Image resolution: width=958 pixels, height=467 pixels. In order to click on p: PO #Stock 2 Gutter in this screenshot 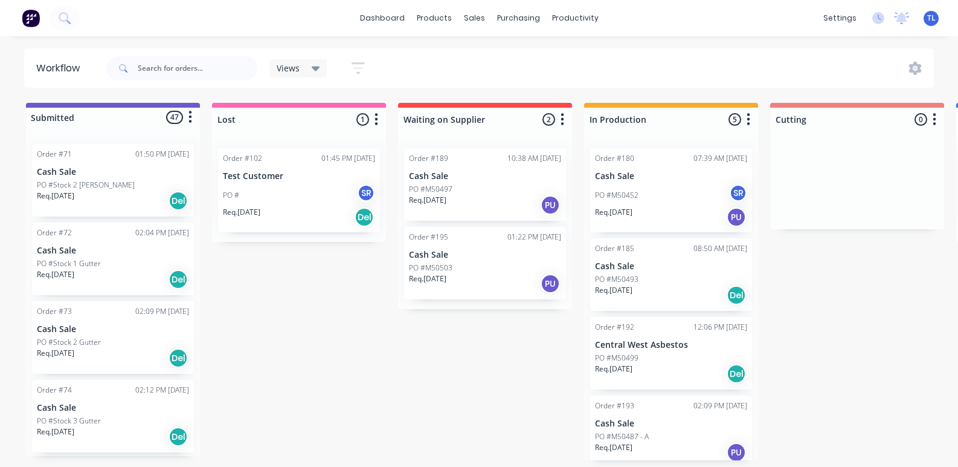, I will do `click(69, 342)`.